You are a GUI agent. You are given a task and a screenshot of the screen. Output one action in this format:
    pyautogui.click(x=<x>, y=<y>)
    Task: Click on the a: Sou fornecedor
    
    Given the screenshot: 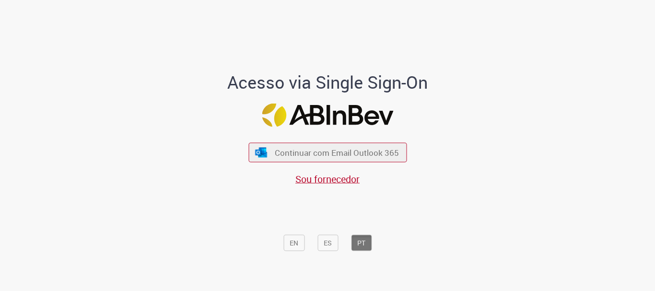 What is the action you would take?
    pyautogui.click(x=328, y=179)
    